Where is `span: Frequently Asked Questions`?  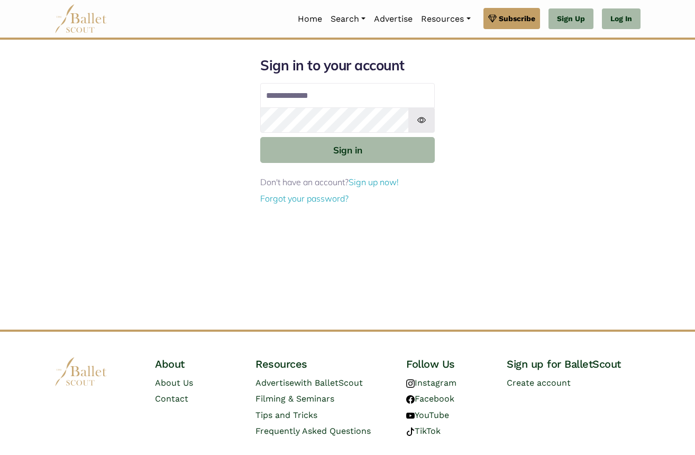
span: Frequently Asked Questions is located at coordinates (313, 431).